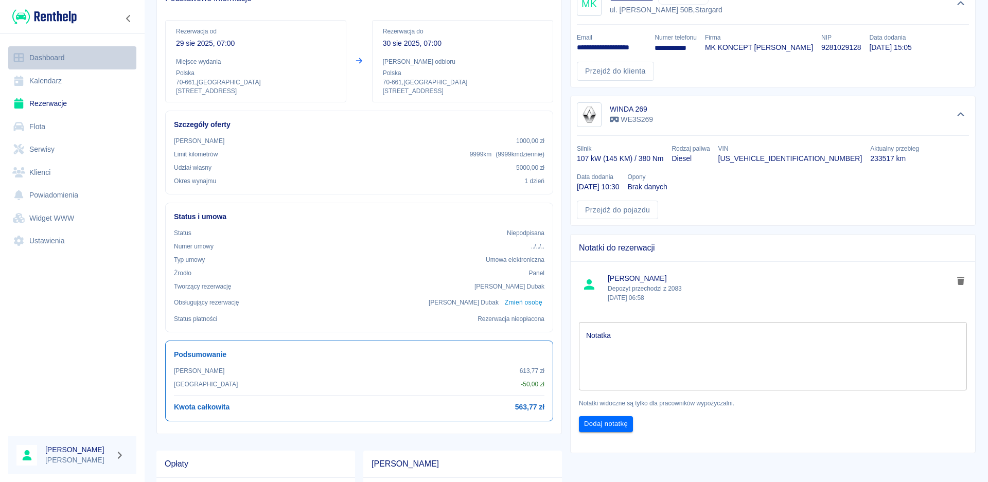  Describe the element at coordinates (72, 195) in the screenshot. I see `a: Powiadomienia` at that location.